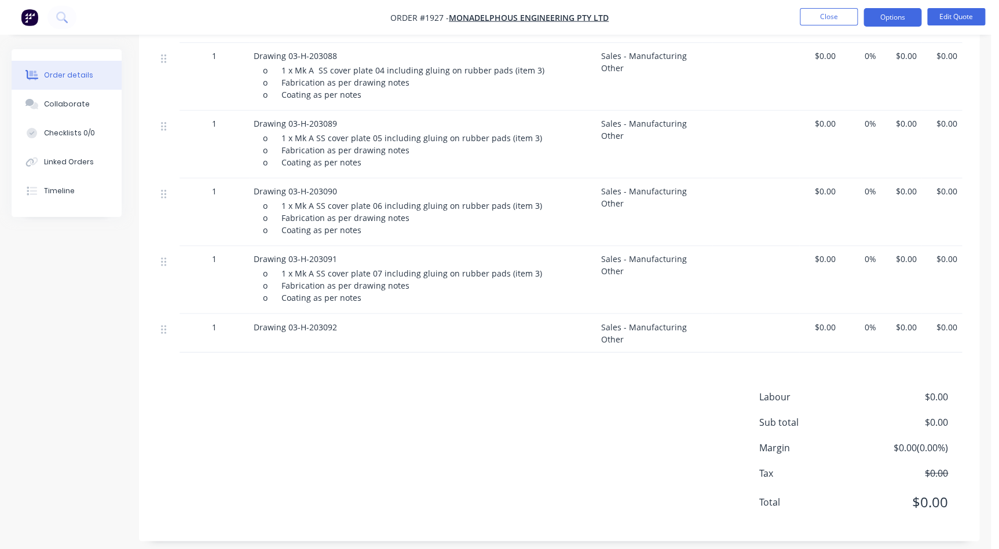 This screenshot has height=549, width=999. What do you see at coordinates (67, 133) in the screenshot?
I see `button: Checklists 0/0` at bounding box center [67, 133].